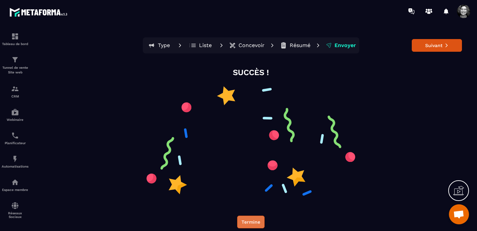  What do you see at coordinates (15, 39) in the screenshot?
I see `a: formationformationTableau de bord` at bounding box center [15, 39].